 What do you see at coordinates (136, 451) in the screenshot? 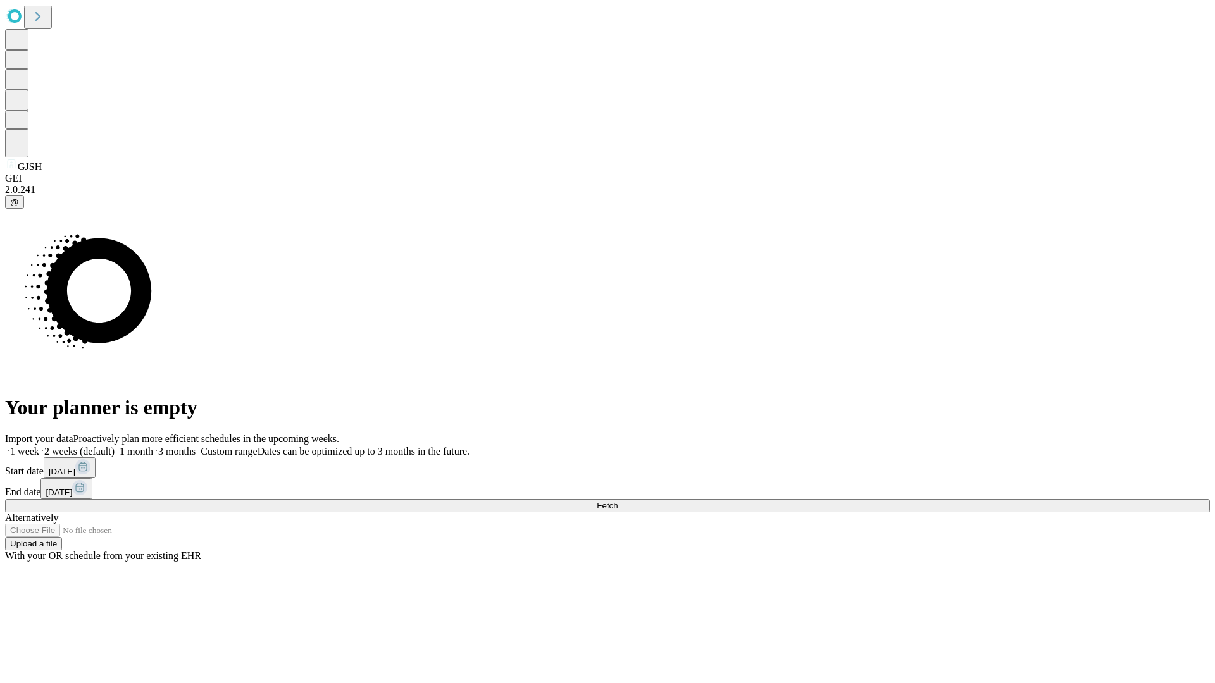
I see `span: 1 month` at bounding box center [136, 451].